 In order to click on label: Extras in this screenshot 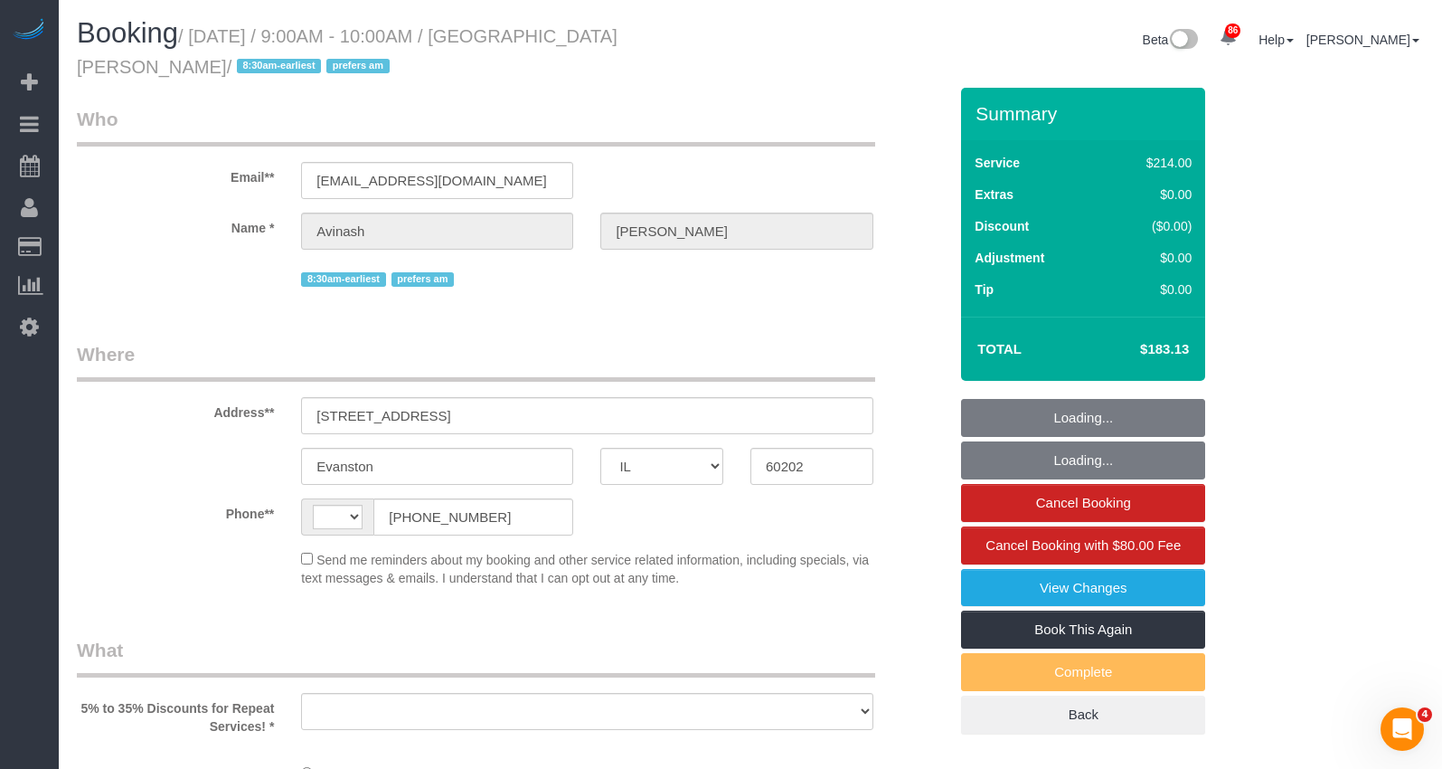, I will do `click(994, 194)`.